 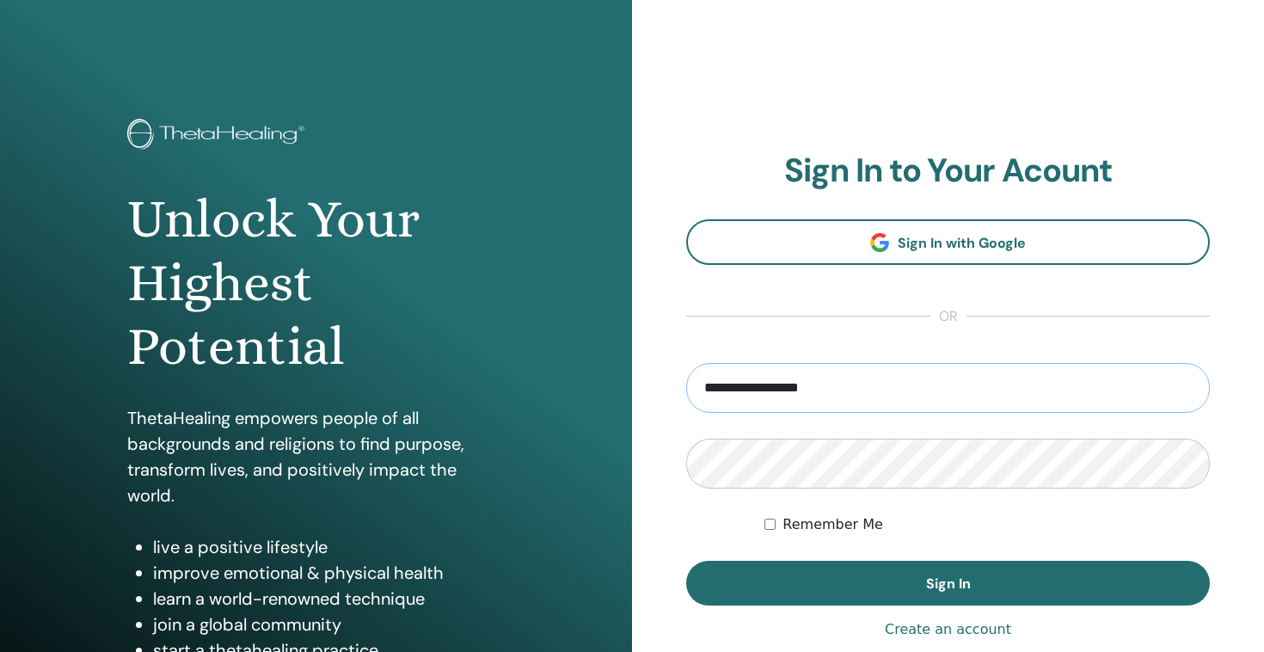 I want to click on li: live a positive lifestyle, so click(x=329, y=547).